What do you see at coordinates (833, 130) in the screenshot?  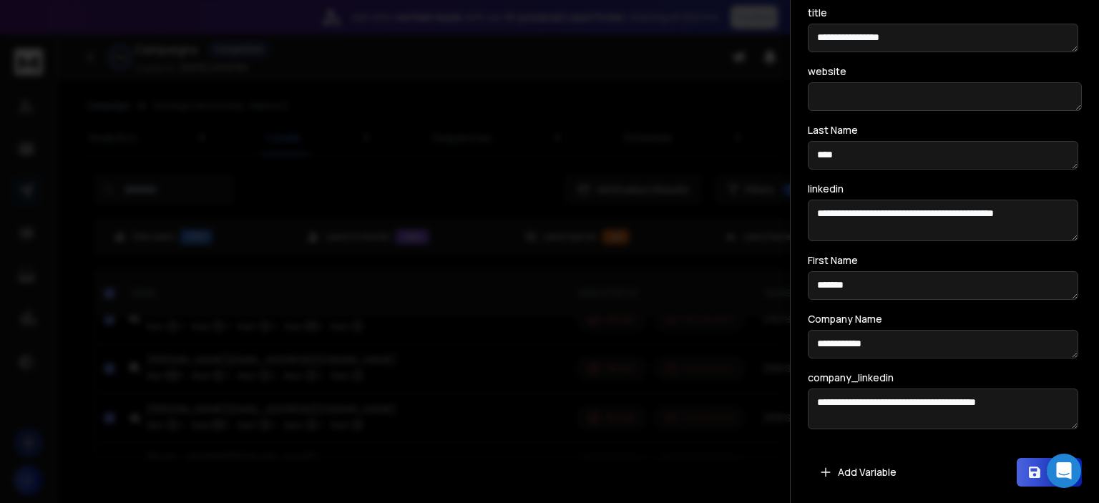 I see `label: Last Name` at bounding box center [833, 130].